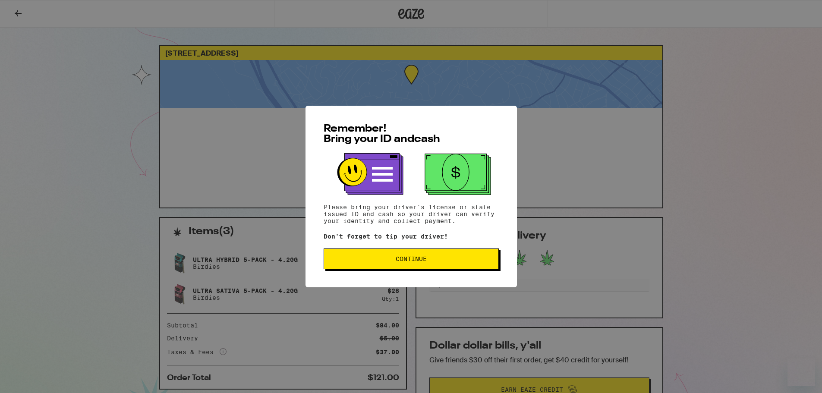  Describe the element at coordinates (411, 259) in the screenshot. I see `button: Continue` at that location.